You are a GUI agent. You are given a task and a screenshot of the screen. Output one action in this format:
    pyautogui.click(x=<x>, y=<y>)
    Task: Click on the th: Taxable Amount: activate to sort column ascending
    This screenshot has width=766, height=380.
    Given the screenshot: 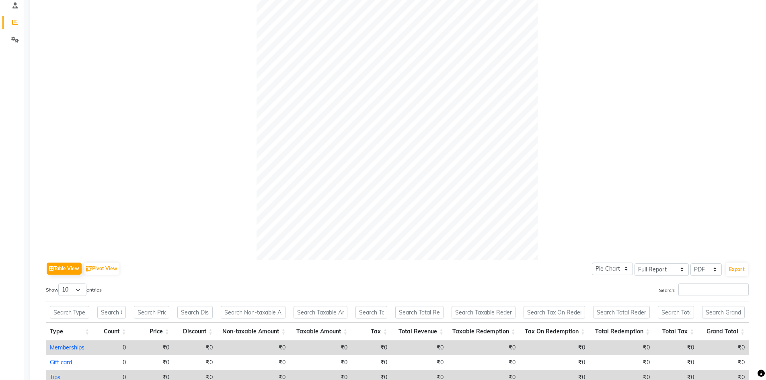 What is the action you would take?
    pyautogui.click(x=321, y=331)
    